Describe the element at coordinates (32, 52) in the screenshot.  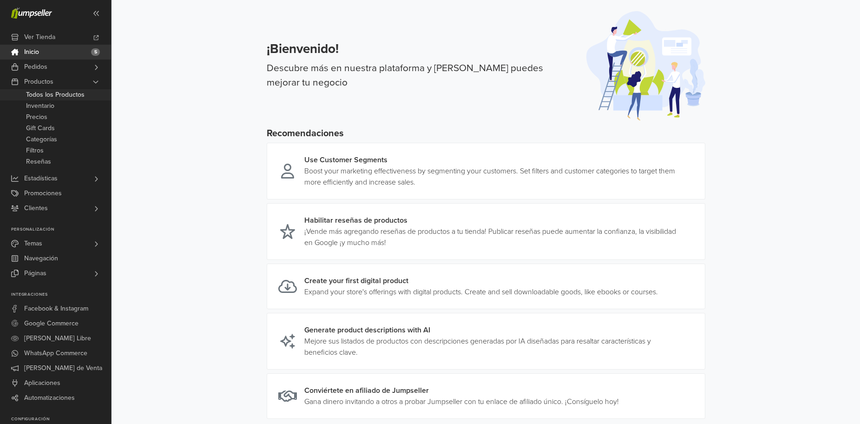
I see `span: Inicio` at that location.